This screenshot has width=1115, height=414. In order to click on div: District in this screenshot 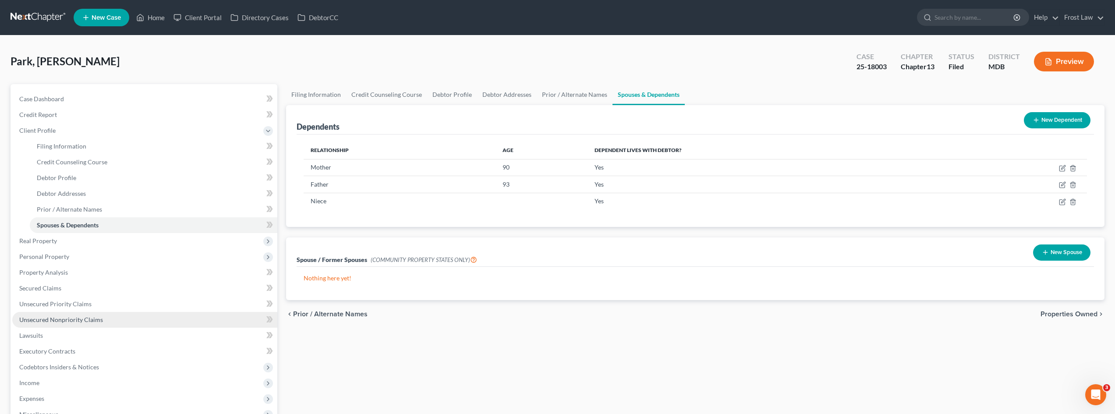, I will do `click(1004, 57)`.